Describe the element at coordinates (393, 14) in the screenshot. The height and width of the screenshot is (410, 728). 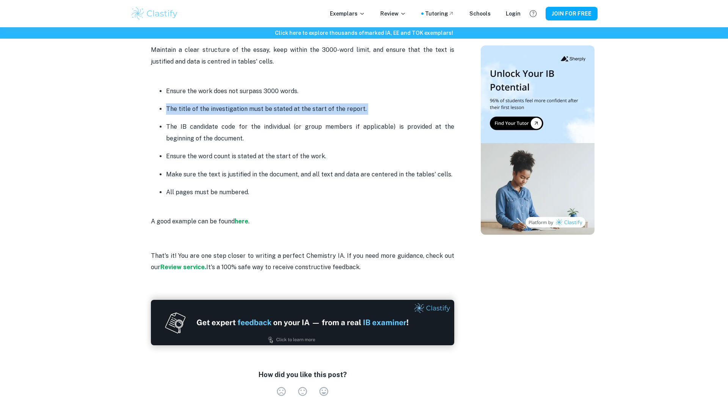
I see `p: Review` at that location.